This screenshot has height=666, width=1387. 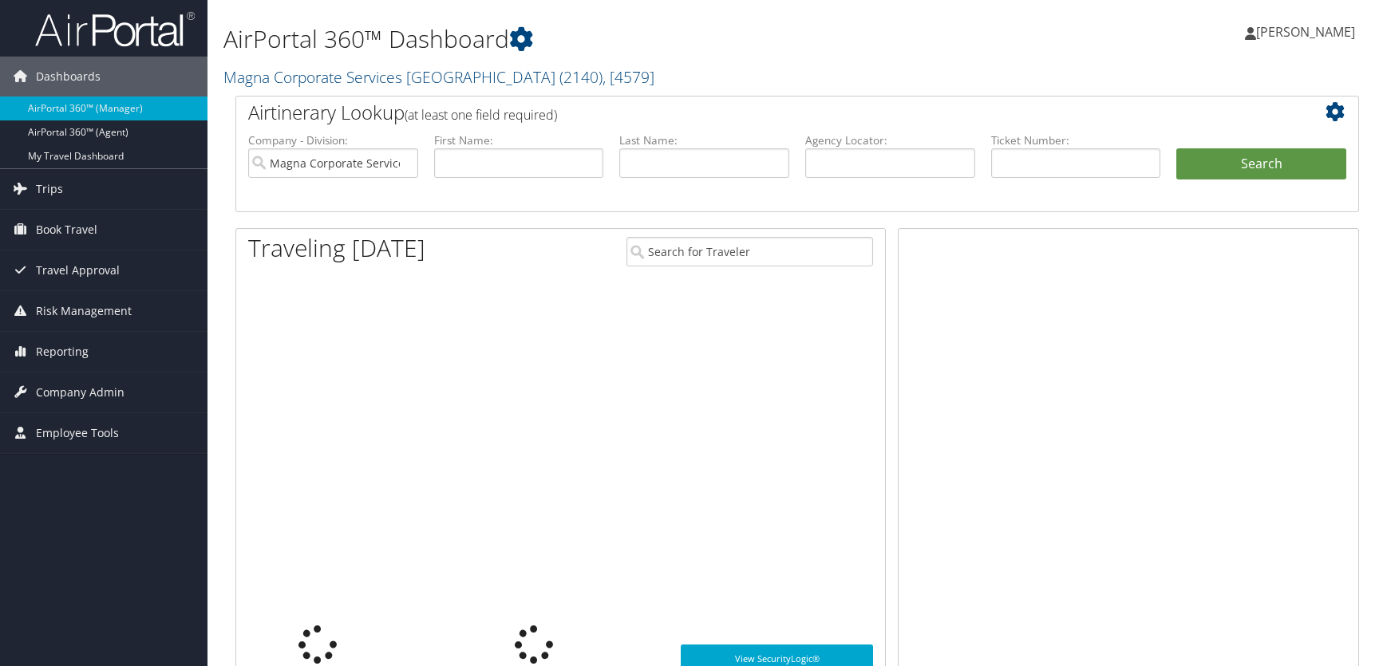 What do you see at coordinates (480, 115) in the screenshot?
I see `span: (at least one field required)` at bounding box center [480, 115].